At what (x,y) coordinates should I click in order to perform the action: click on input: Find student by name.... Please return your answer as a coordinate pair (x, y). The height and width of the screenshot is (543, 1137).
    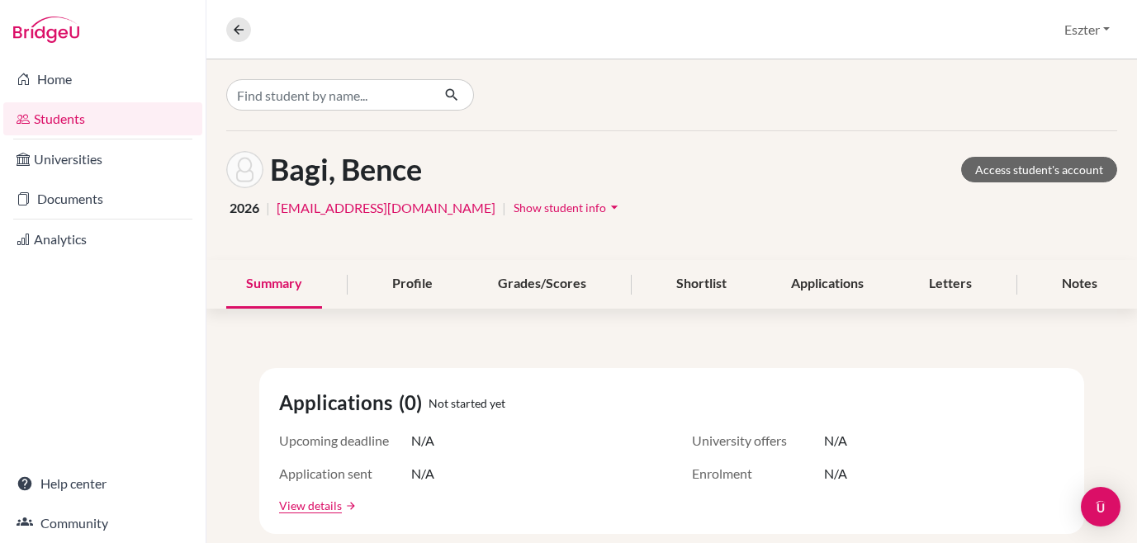
    Looking at the image, I should click on (329, 95).